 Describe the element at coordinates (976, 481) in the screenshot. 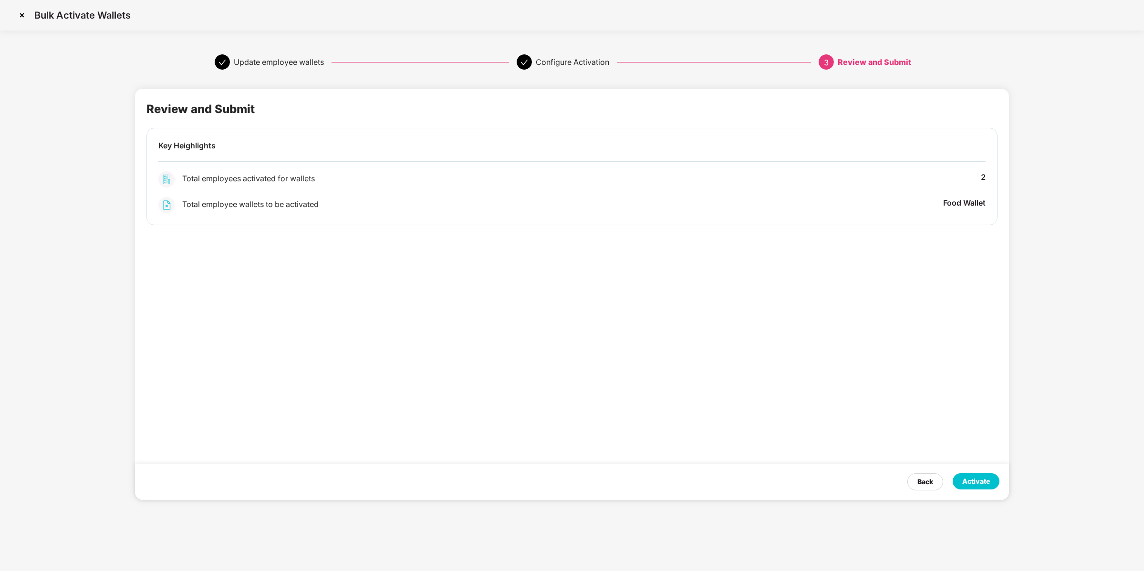

I see `div: Activate` at that location.